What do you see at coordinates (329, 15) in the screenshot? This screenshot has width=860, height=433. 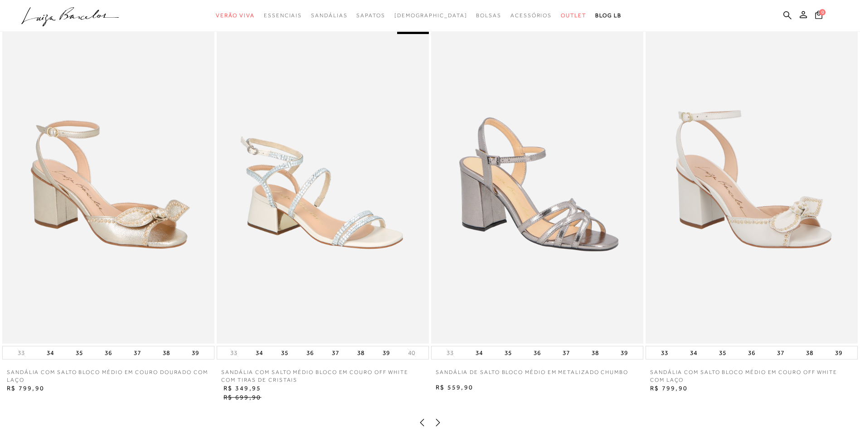 I see `span: Sandálias` at bounding box center [329, 15].